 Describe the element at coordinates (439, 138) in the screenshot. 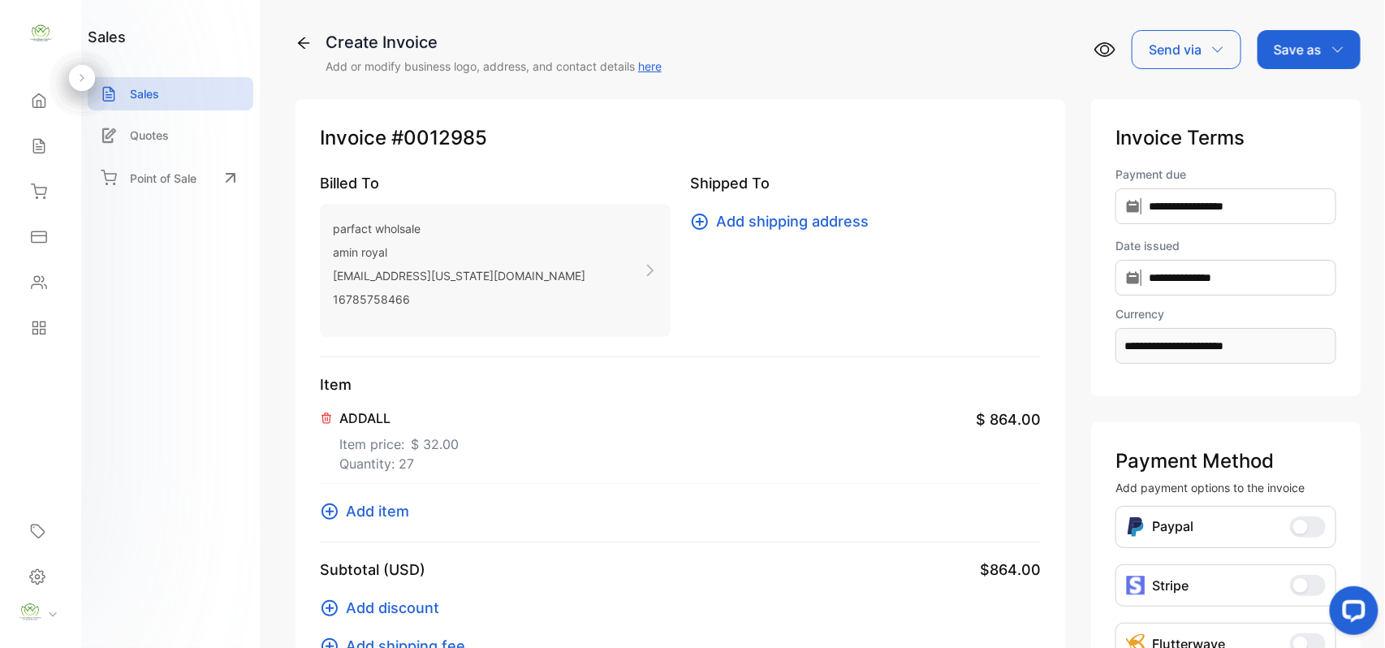

I see `span: #0012985` at that location.